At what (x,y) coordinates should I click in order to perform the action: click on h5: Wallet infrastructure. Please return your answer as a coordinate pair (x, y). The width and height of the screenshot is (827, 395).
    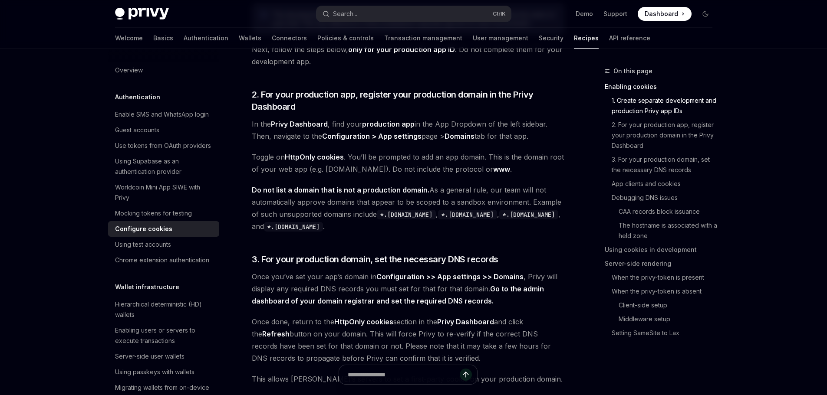
    Looking at the image, I should click on (147, 287).